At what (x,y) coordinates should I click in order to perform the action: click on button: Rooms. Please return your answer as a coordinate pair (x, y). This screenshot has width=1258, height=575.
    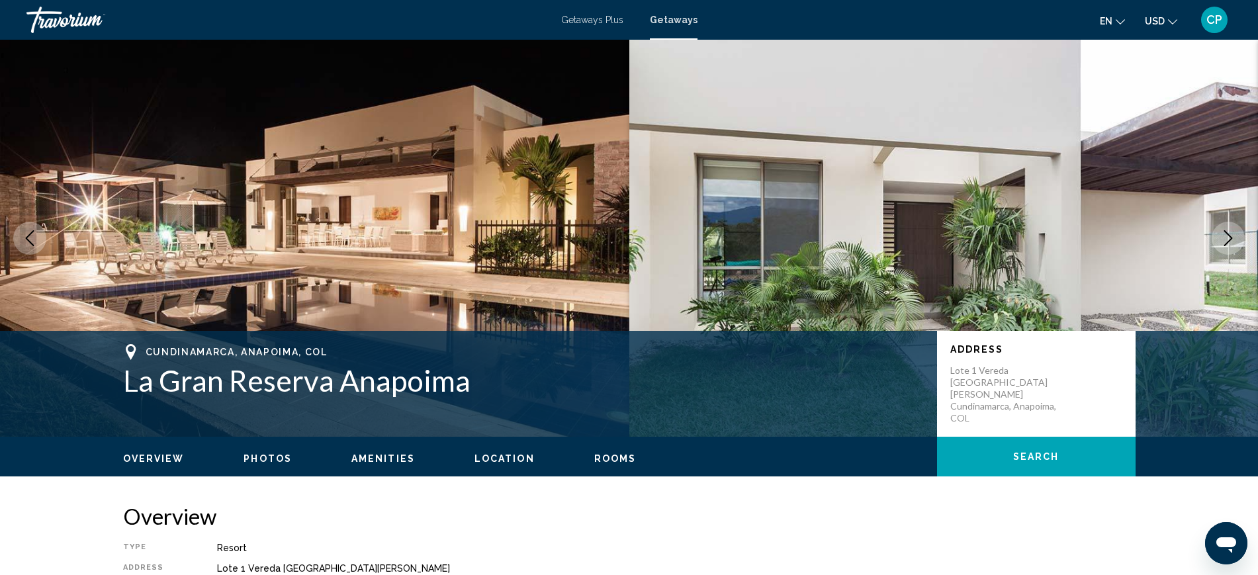
    Looking at the image, I should click on (615, 458).